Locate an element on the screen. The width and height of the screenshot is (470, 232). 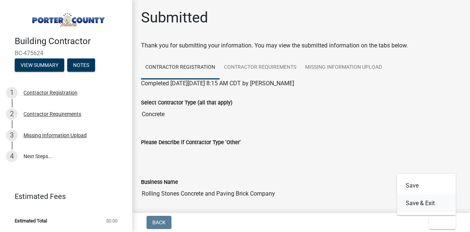
div: Contractor Registration is located at coordinates (50, 93).